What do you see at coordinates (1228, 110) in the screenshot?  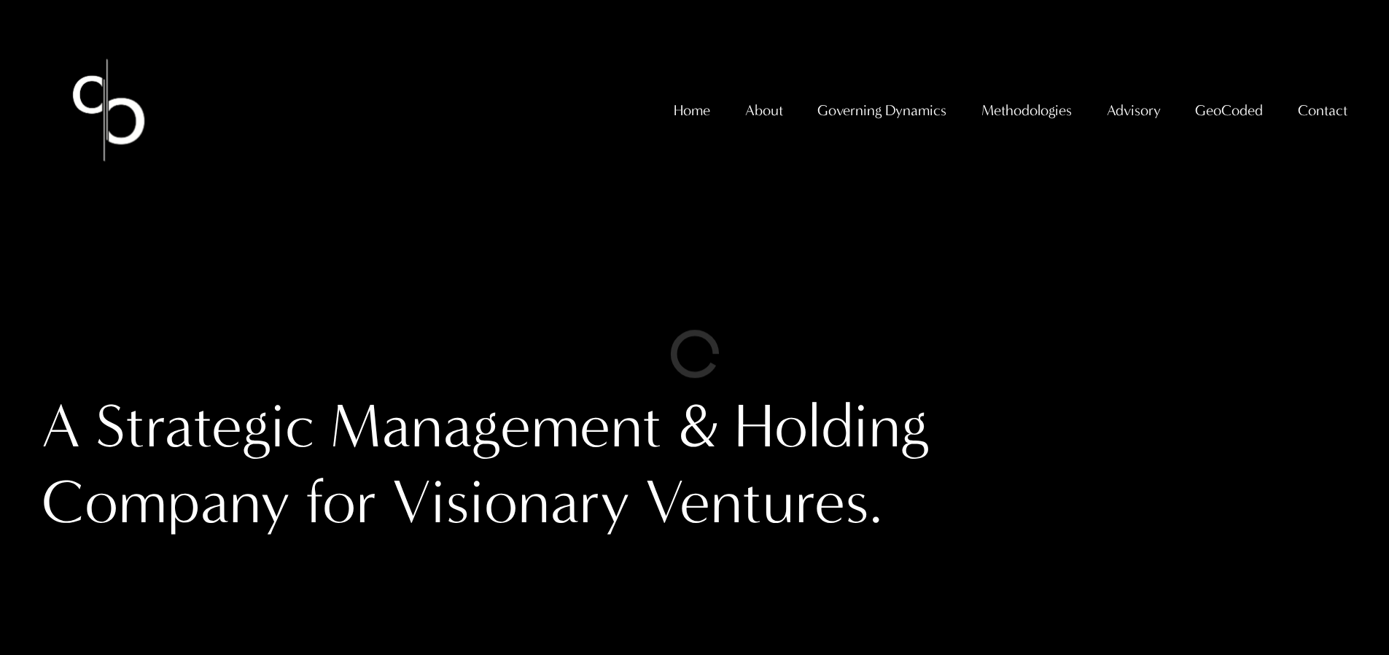 I see `span: GeoCoded` at bounding box center [1228, 110].